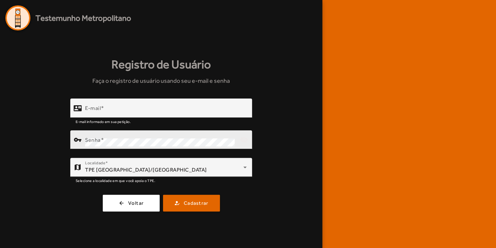 The image size is (496, 248). I want to click on mat-hint: E-mail informado em sua petição., so click(103, 121).